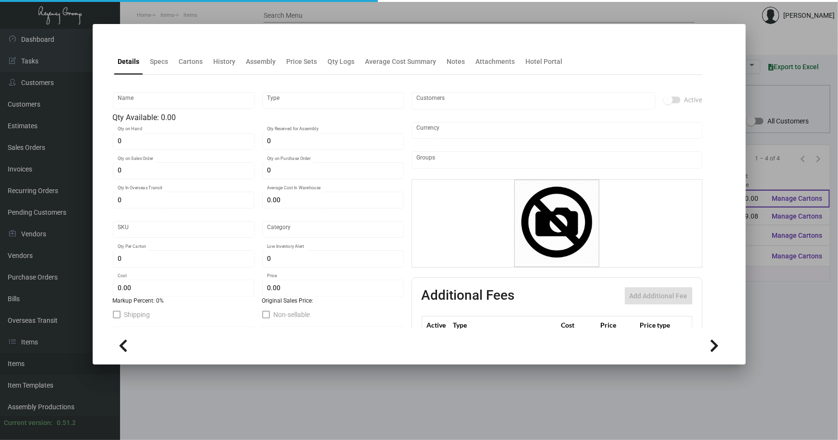 This screenshot has width=838, height=440. What do you see at coordinates (302, 61) in the screenshot?
I see `div: Price Sets` at bounding box center [302, 61].